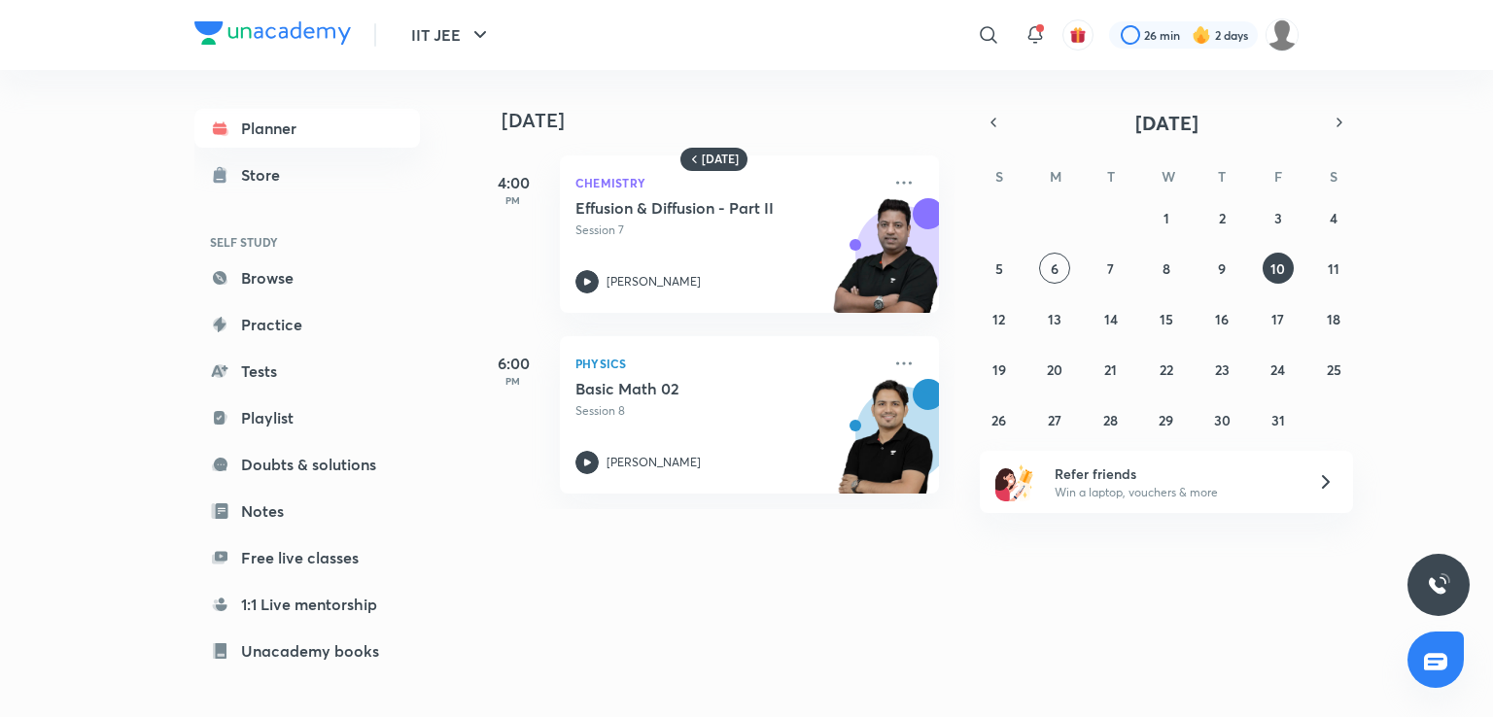 This screenshot has height=717, width=1493. What do you see at coordinates (1167, 319) in the screenshot?
I see `button: October 15, 2025` at bounding box center [1167, 319].